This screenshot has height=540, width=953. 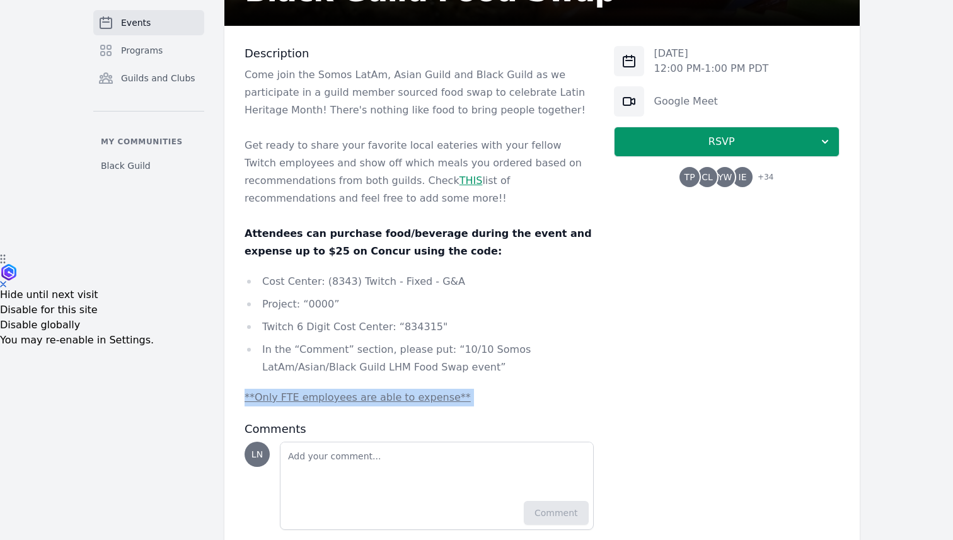 I want to click on li: Project: “0000”, so click(x=419, y=305).